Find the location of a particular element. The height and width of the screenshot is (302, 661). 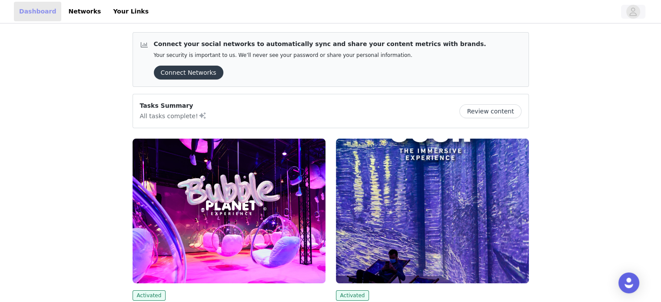

p: All tasks complete! is located at coordinates (174, 116).